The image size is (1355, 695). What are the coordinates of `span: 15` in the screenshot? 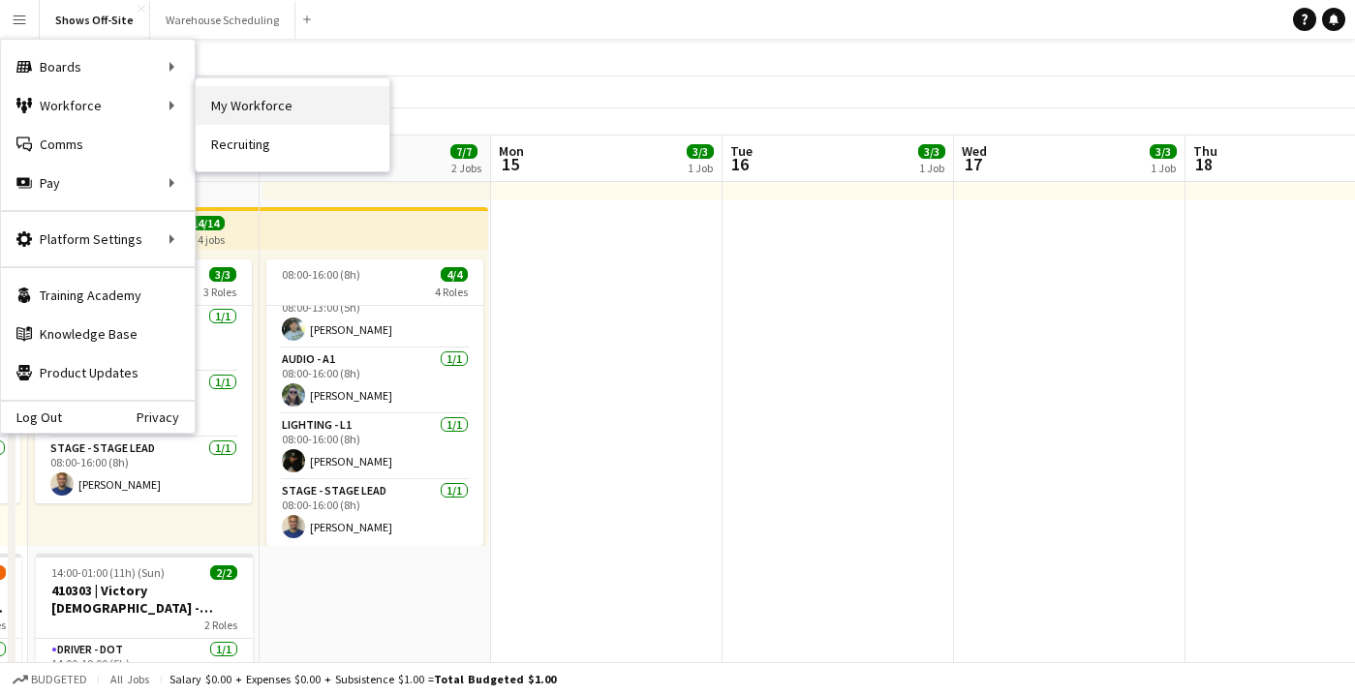 It's located at (510, 164).